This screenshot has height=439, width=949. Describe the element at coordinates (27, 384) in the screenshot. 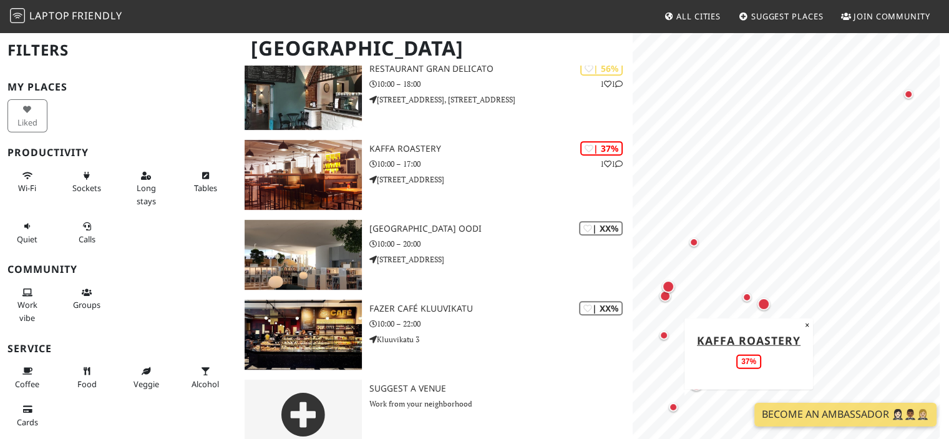

I see `span: Coffee` at that location.